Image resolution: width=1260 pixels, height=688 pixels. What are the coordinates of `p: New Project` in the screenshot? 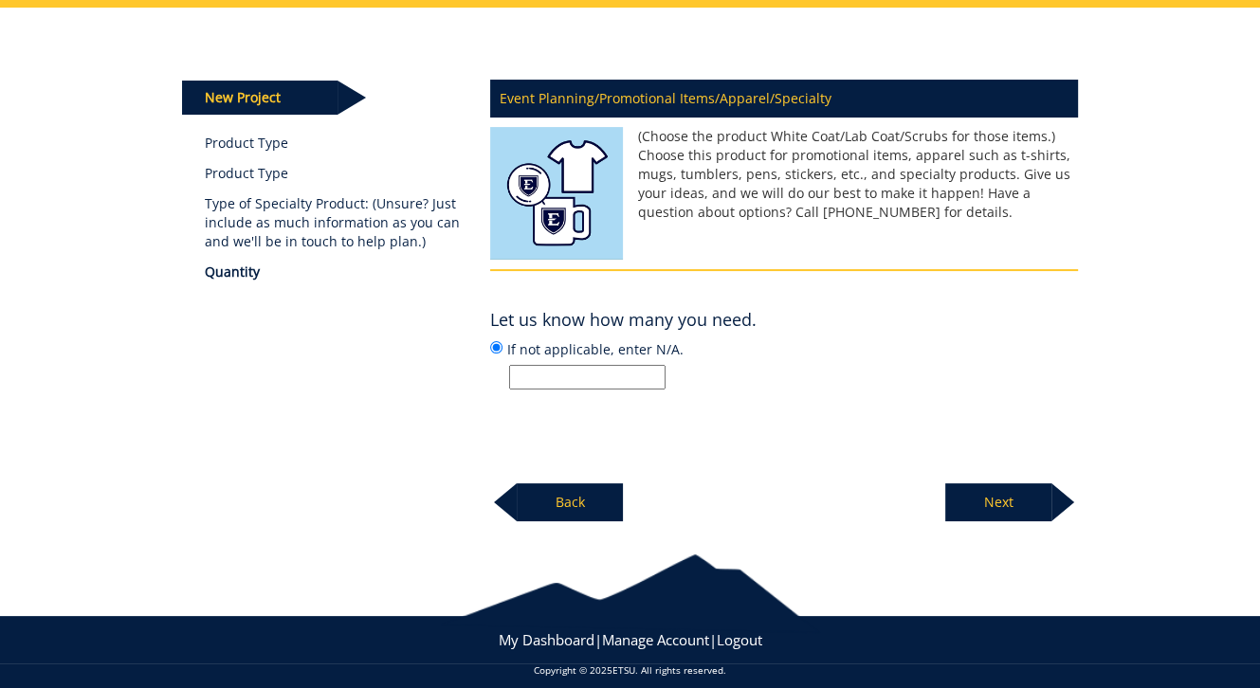 It's located at (260, 98).